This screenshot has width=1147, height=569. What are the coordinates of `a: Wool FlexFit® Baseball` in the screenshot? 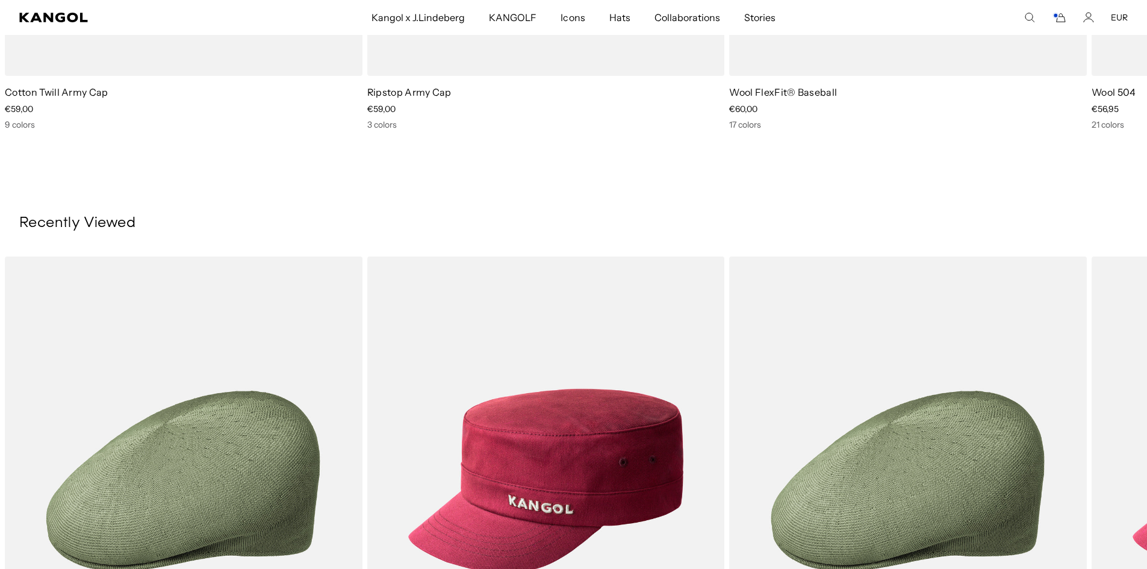 It's located at (783, 92).